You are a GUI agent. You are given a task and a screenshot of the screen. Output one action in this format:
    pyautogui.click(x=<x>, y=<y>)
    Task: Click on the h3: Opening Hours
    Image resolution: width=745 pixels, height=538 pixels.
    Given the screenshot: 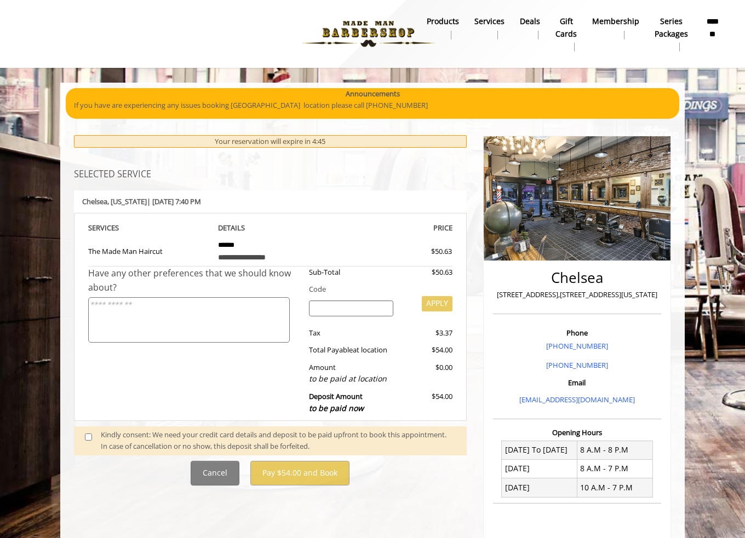 What is the action you would take?
    pyautogui.click(x=577, y=433)
    